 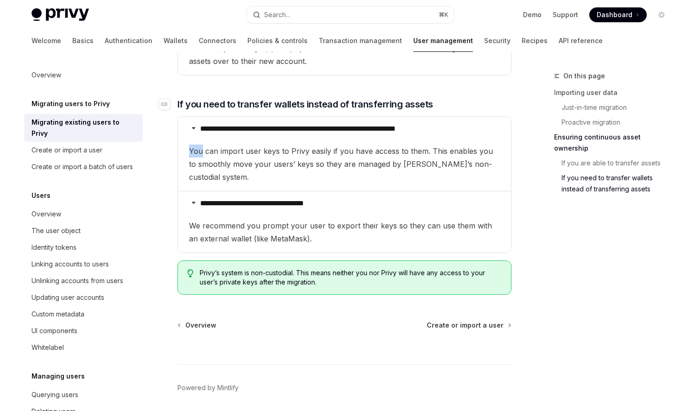 What do you see at coordinates (83, 314) in the screenshot?
I see `a: Custom metadata` at bounding box center [83, 314].